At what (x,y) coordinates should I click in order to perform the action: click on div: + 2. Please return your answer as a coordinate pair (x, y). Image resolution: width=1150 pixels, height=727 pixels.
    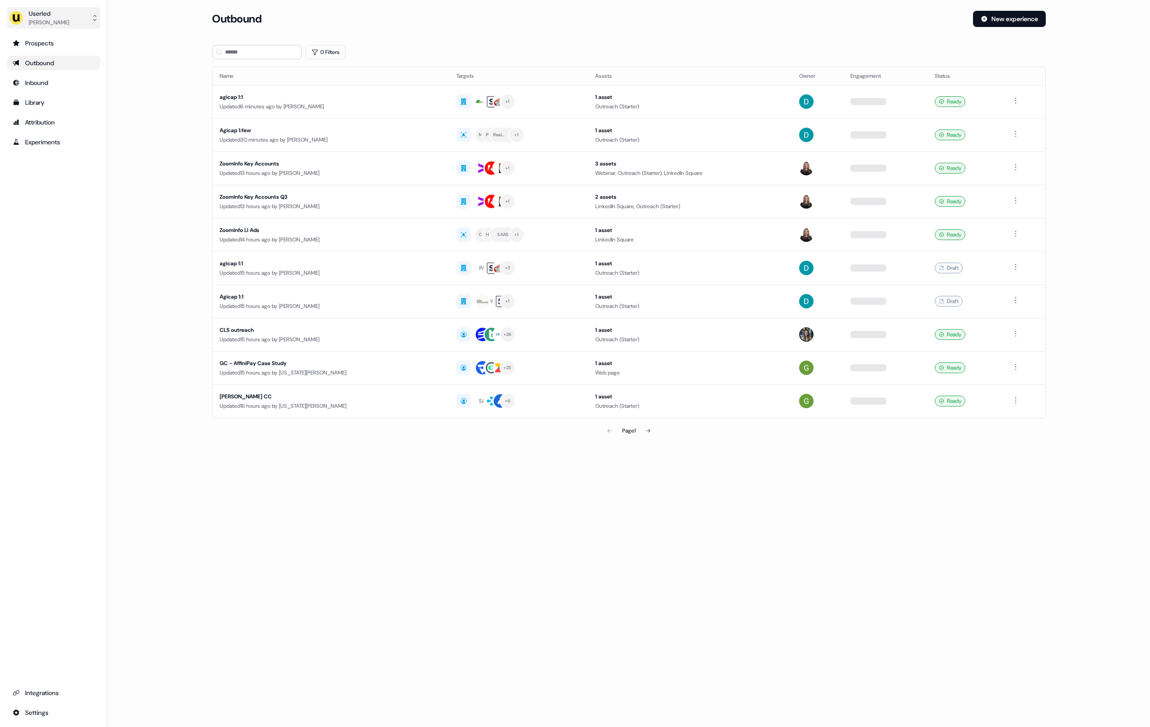
    Looking at the image, I should click on (508, 268).